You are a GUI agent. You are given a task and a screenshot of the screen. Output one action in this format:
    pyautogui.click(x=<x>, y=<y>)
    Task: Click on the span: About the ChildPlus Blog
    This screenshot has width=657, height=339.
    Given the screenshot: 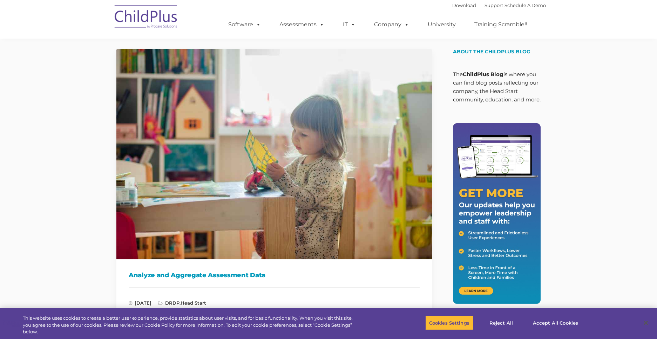 What is the action you would take?
    pyautogui.click(x=492, y=52)
    